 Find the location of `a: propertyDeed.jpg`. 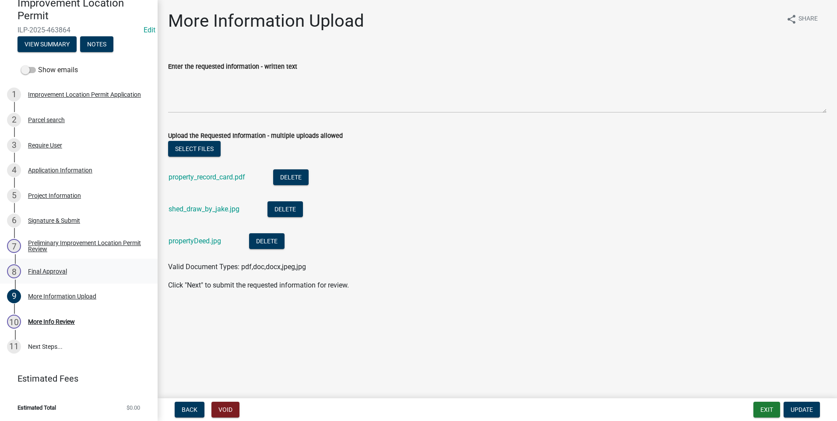

a: propertyDeed.jpg is located at coordinates (195, 241).